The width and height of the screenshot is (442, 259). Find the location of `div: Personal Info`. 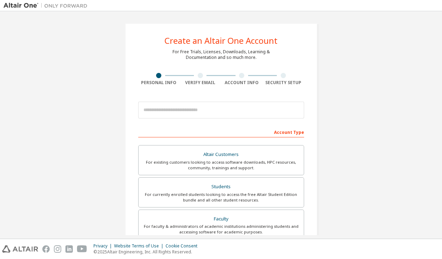

div: Personal Info is located at coordinates (159, 83).